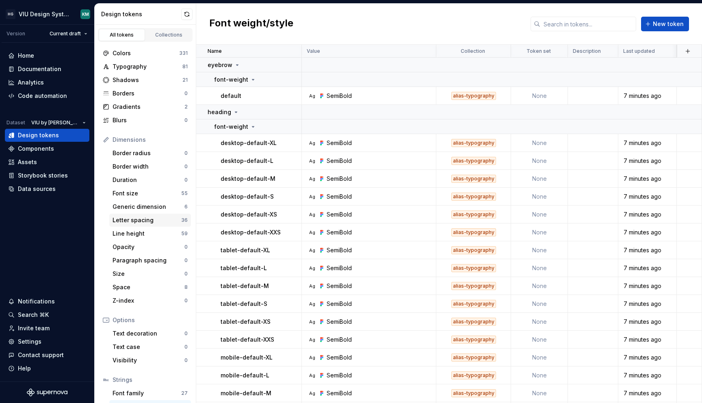 The image size is (702, 403). Describe the element at coordinates (150, 274) in the screenshot. I see `a: Size0` at that location.